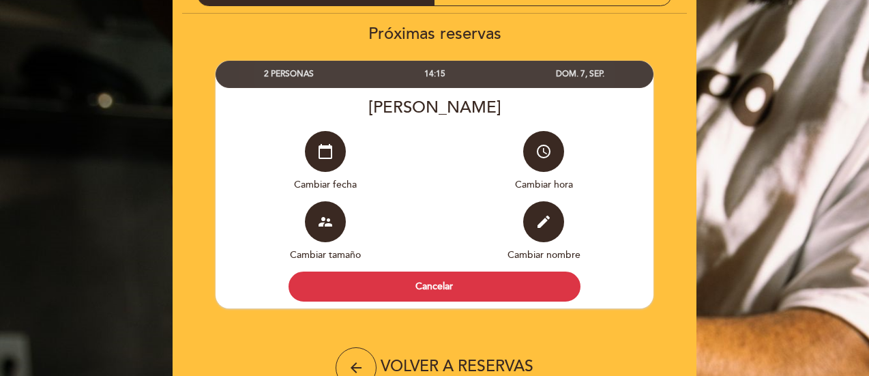 The width and height of the screenshot is (869, 376). Describe the element at coordinates (325, 184) in the screenshot. I see `span: Cambiar fecha` at that location.